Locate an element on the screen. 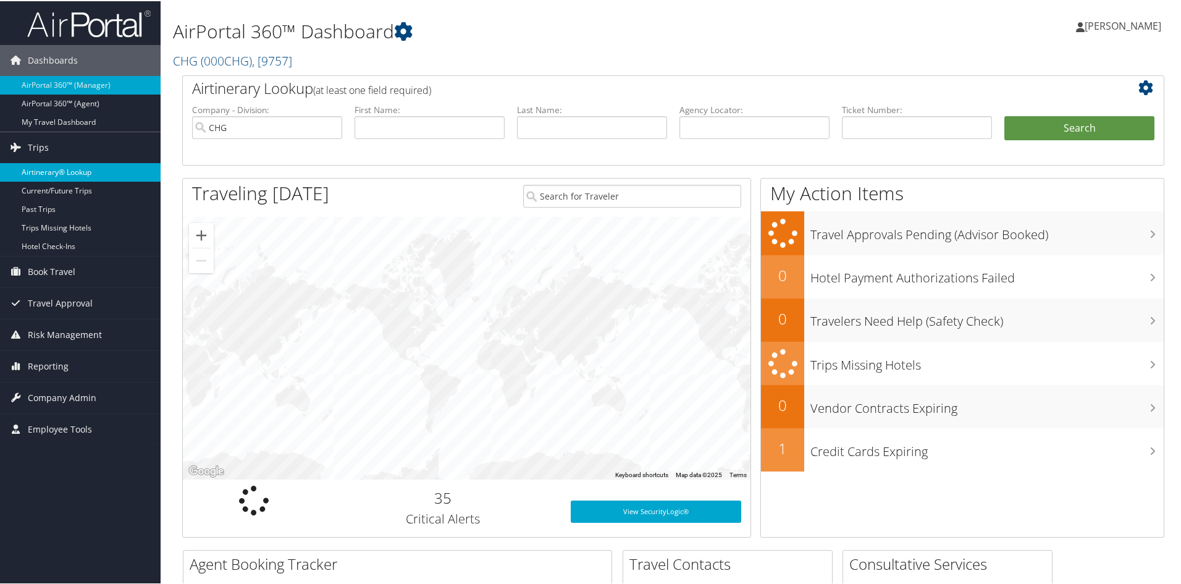 The width and height of the screenshot is (1181, 584). span: Risk Management is located at coordinates (65, 333).